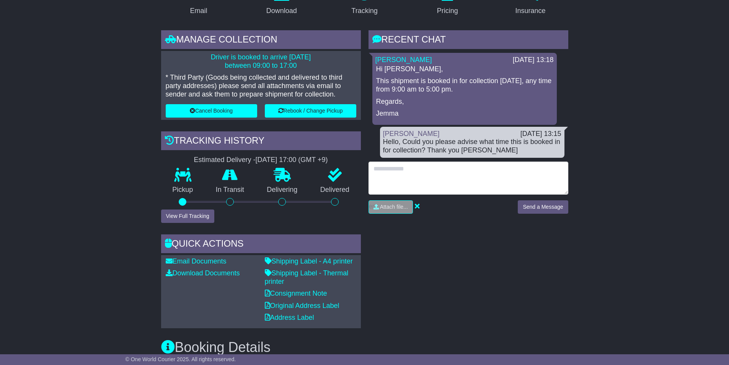 The width and height of the screenshot is (729, 365). Describe the element at coordinates (283, 190) in the screenshot. I see `p: Delivering` at that location.